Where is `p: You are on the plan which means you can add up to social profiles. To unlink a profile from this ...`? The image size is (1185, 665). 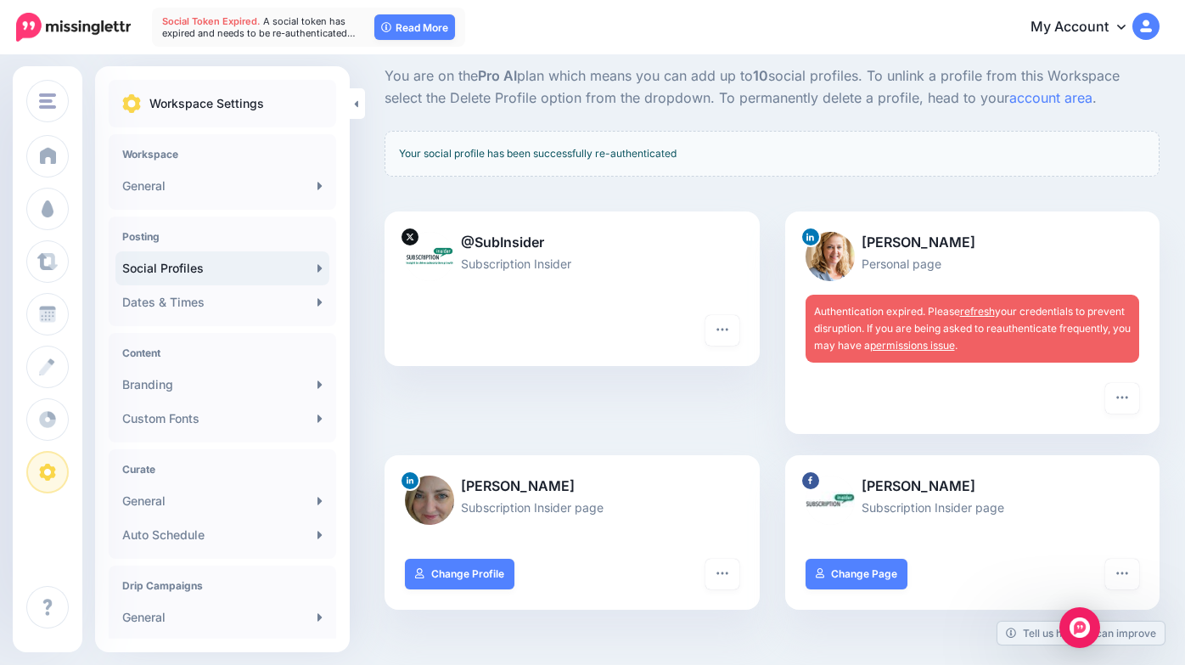 p: You are on the plan which means you can add up to social profiles. To unlink a profile from this ... is located at coordinates (772, 87).